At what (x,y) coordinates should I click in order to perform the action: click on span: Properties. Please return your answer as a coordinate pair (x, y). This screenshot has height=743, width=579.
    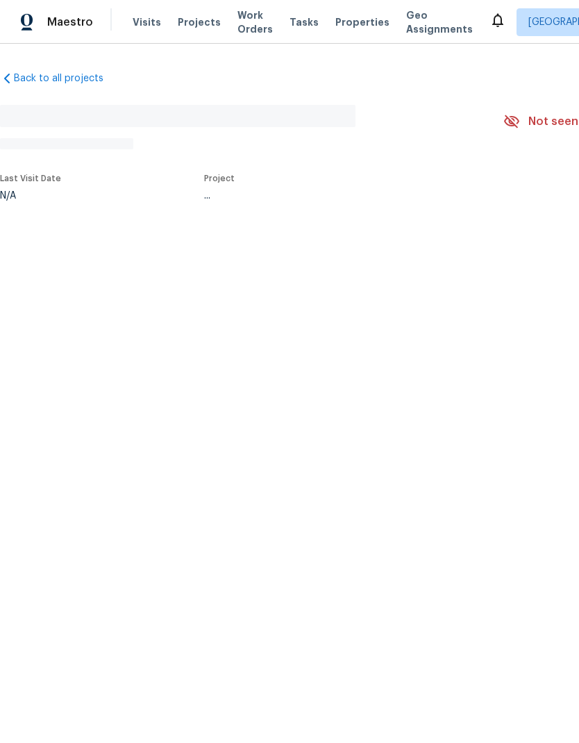
    Looking at the image, I should click on (363, 22).